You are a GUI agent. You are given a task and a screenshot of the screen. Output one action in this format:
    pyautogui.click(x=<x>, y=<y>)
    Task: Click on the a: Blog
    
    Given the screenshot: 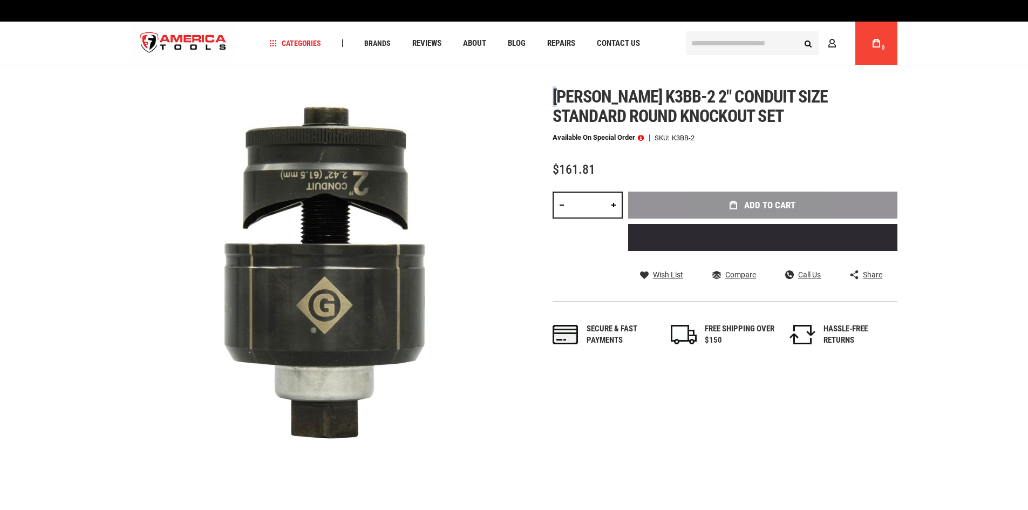 What is the action you would take?
    pyautogui.click(x=516, y=43)
    